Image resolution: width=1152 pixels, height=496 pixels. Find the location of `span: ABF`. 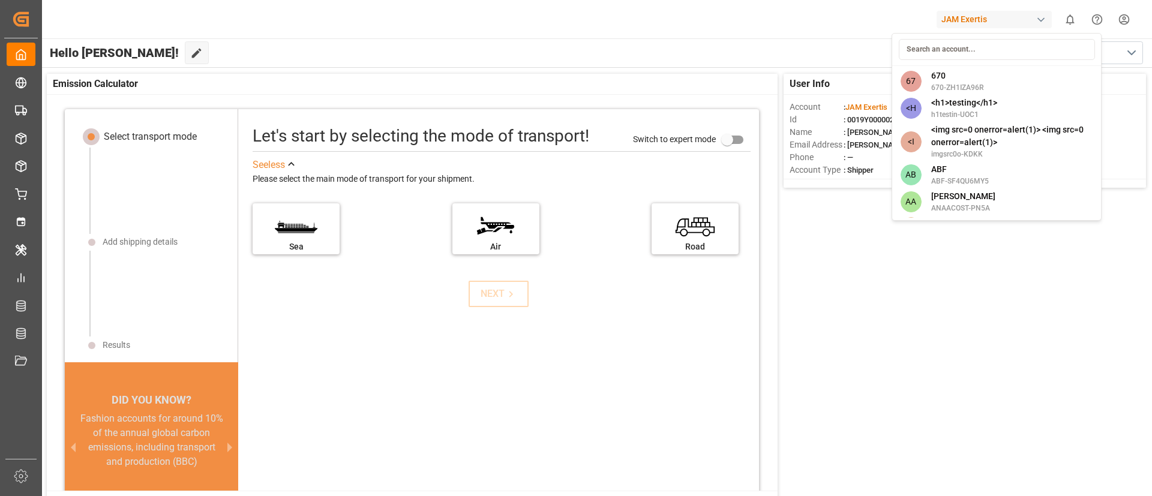

span: ABF is located at coordinates (960, 169).